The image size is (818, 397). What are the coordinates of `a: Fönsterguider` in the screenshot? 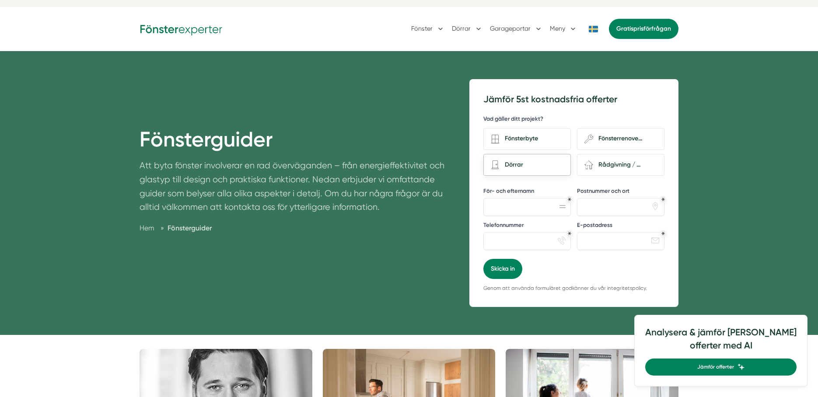 It's located at (189, 228).